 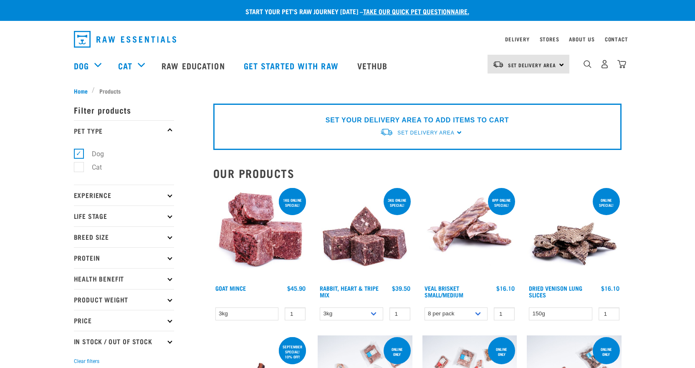 What do you see at coordinates (124, 216) in the screenshot?
I see `p: Life Stage` at bounding box center [124, 216].